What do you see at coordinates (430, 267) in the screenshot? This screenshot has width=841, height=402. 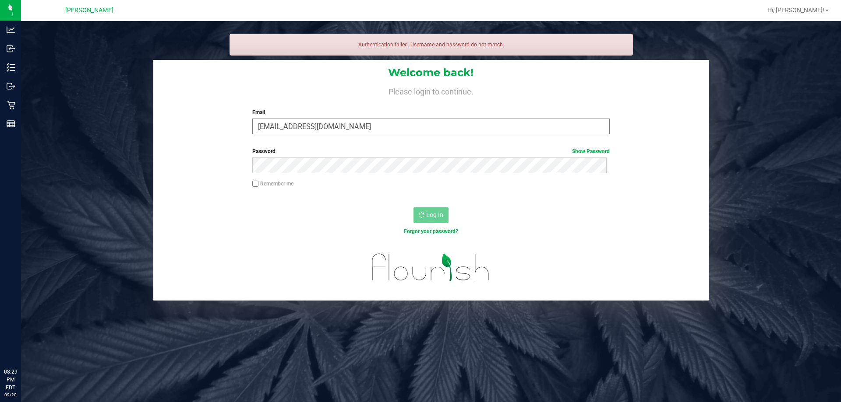 I see `img: flourish_logo.svg` at bounding box center [430, 267].